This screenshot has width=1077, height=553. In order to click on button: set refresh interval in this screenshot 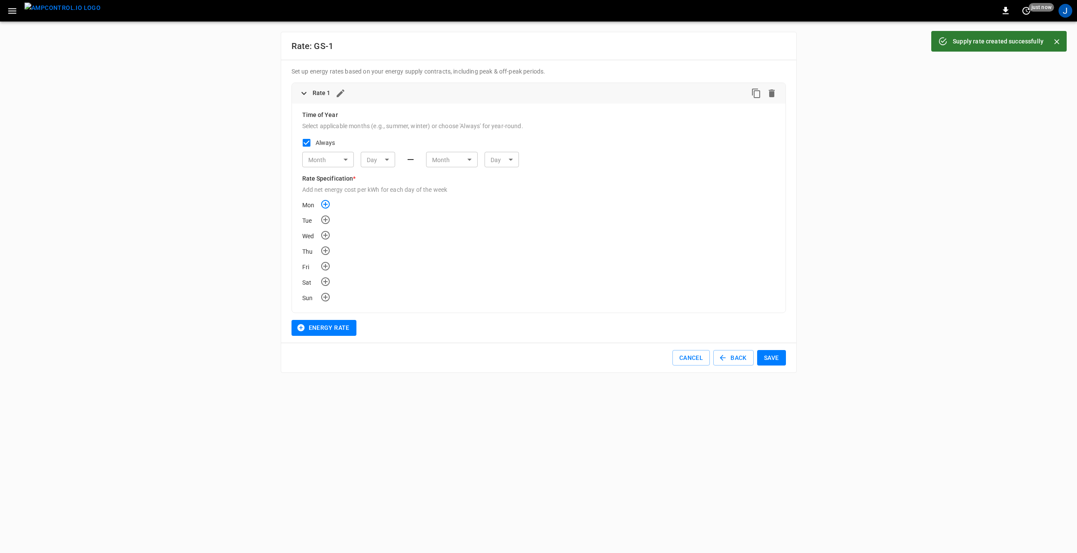, I will do `click(1026, 11)`.